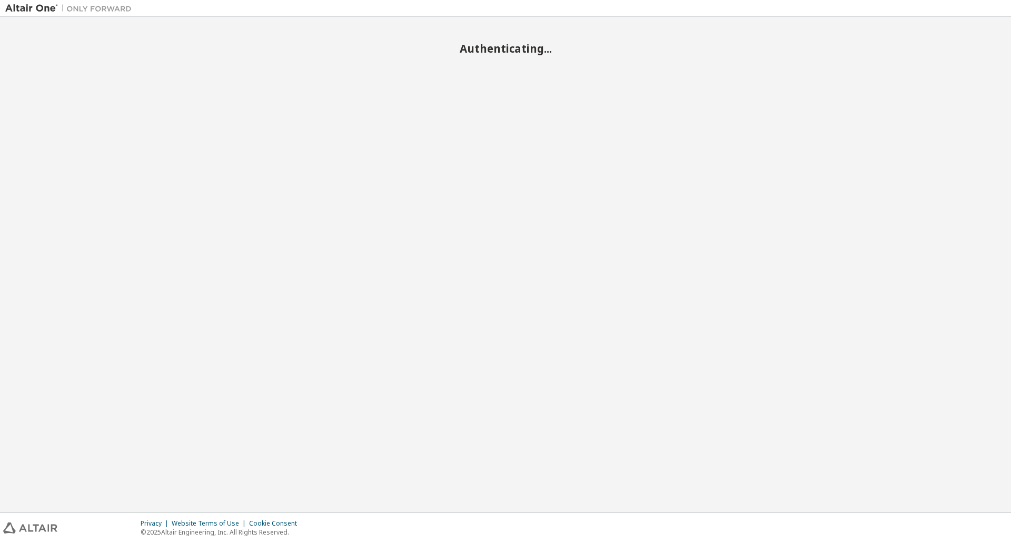  I want to click on div: Privacy, so click(156, 523).